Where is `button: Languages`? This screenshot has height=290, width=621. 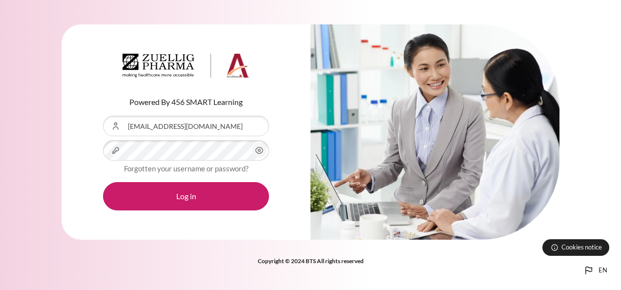 button: Languages is located at coordinates (595, 270).